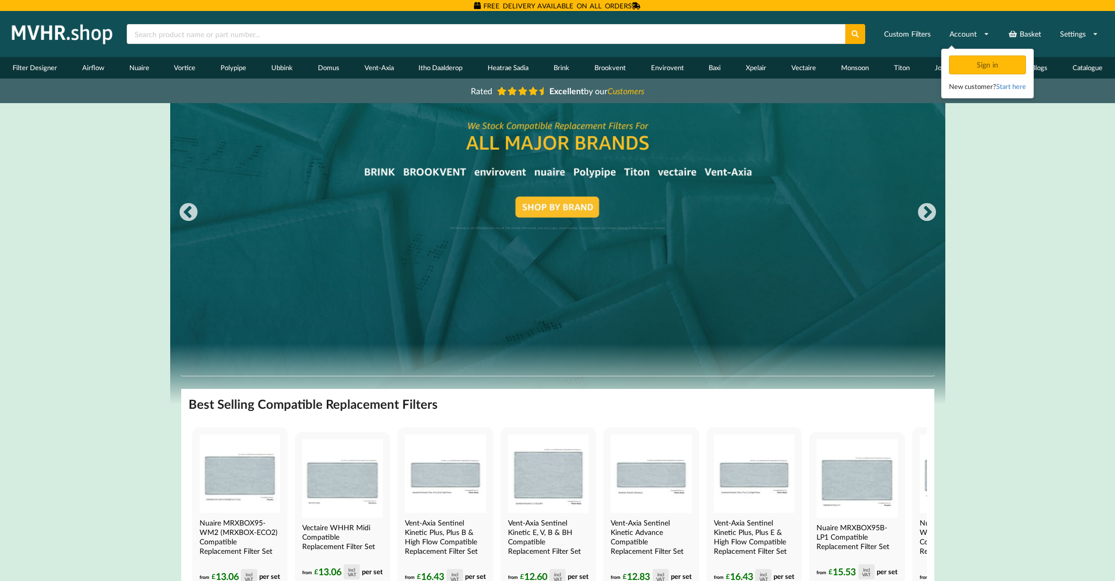 The image size is (1115, 581). Describe the element at coordinates (233, 68) in the screenshot. I see `a: Polypipe` at that location.